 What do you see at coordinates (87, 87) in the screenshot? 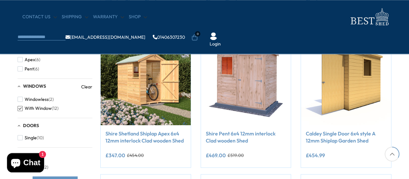
I see `a: Clear` at bounding box center [87, 87].